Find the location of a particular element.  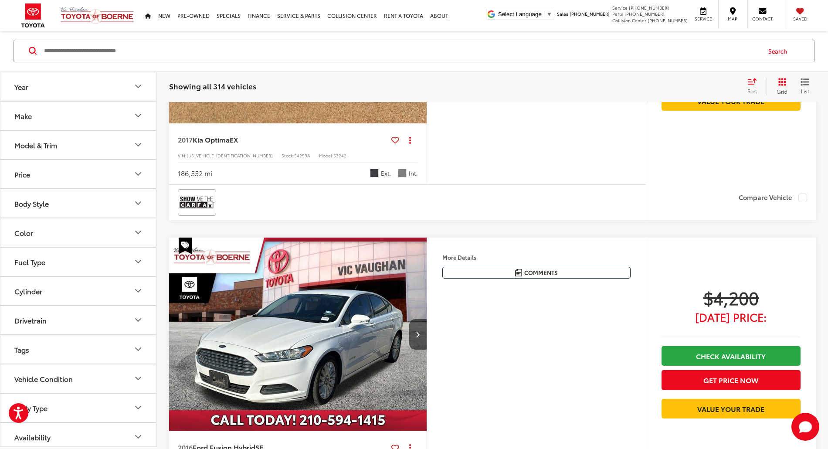

button: Body TypeBody Type is located at coordinates (79, 408).